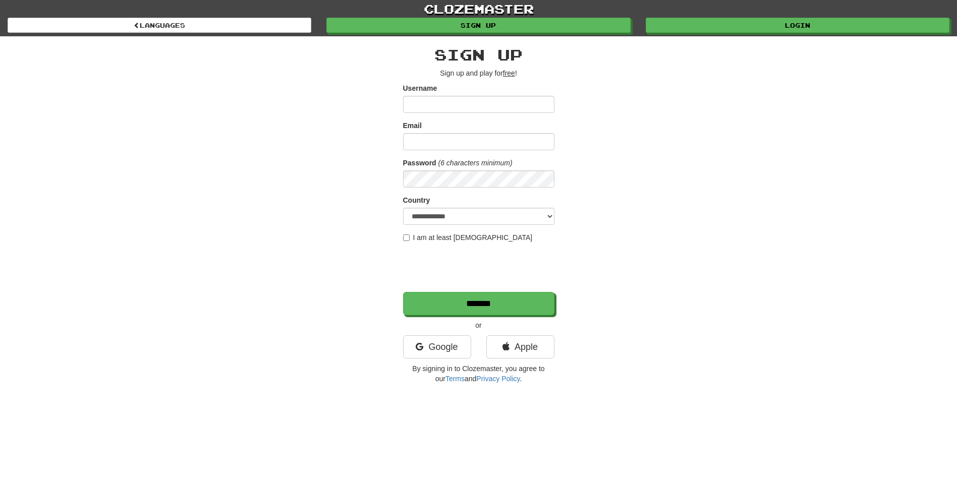  I want to click on a: Privacy Policy, so click(498, 379).